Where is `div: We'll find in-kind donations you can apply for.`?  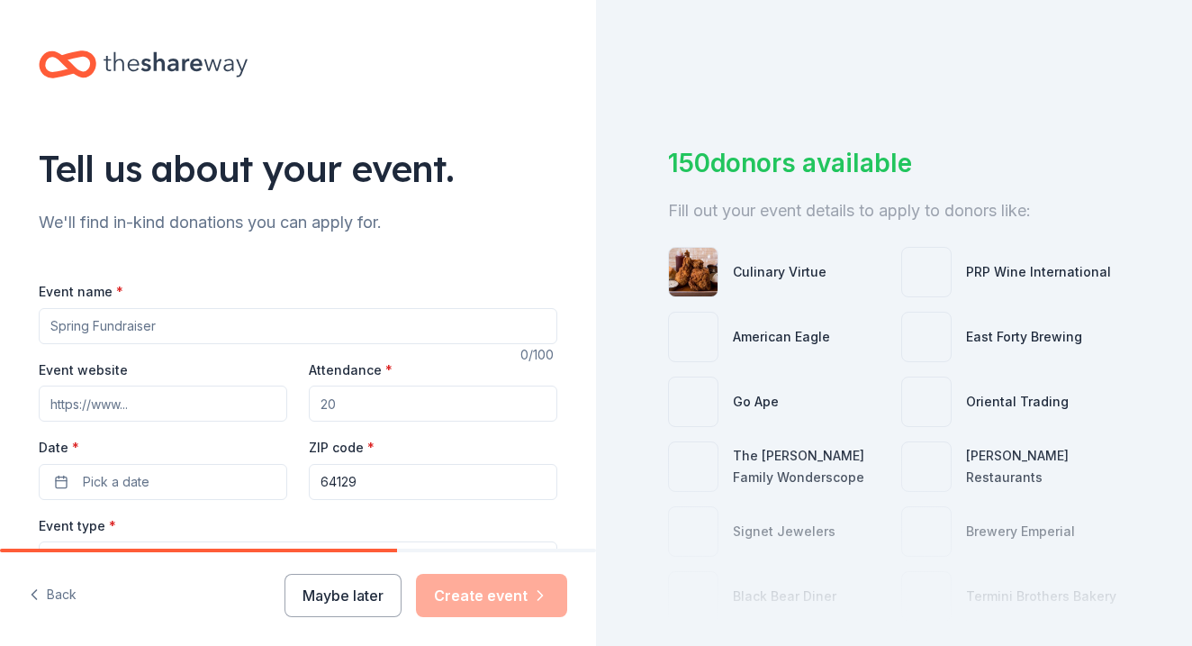
div: We'll find in-kind donations you can apply for. is located at coordinates (298, 222).